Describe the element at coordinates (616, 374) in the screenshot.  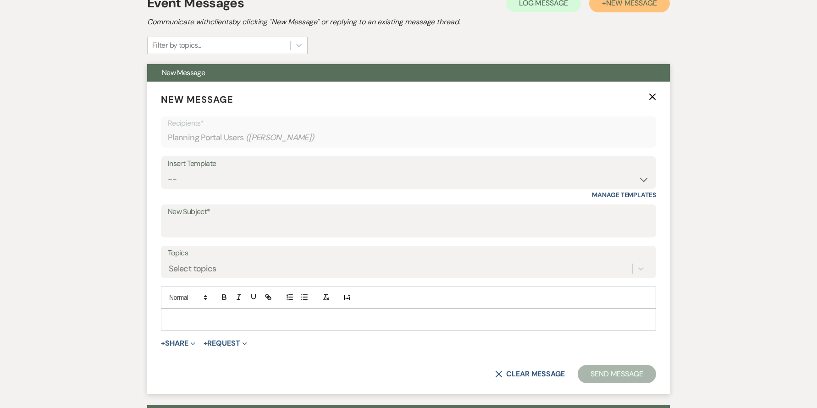
I see `button: Send Message` at that location.